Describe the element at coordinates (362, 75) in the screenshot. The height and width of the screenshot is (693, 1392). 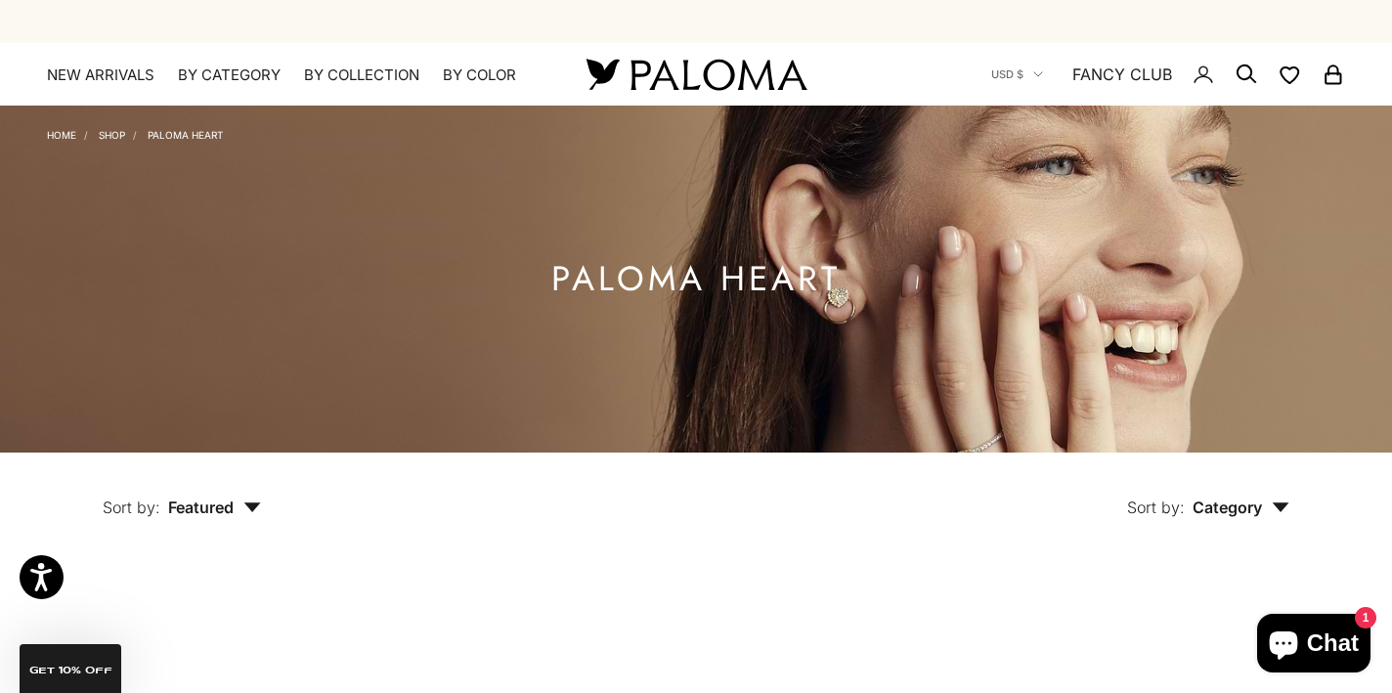
I see `summary: By Collection` at that location.